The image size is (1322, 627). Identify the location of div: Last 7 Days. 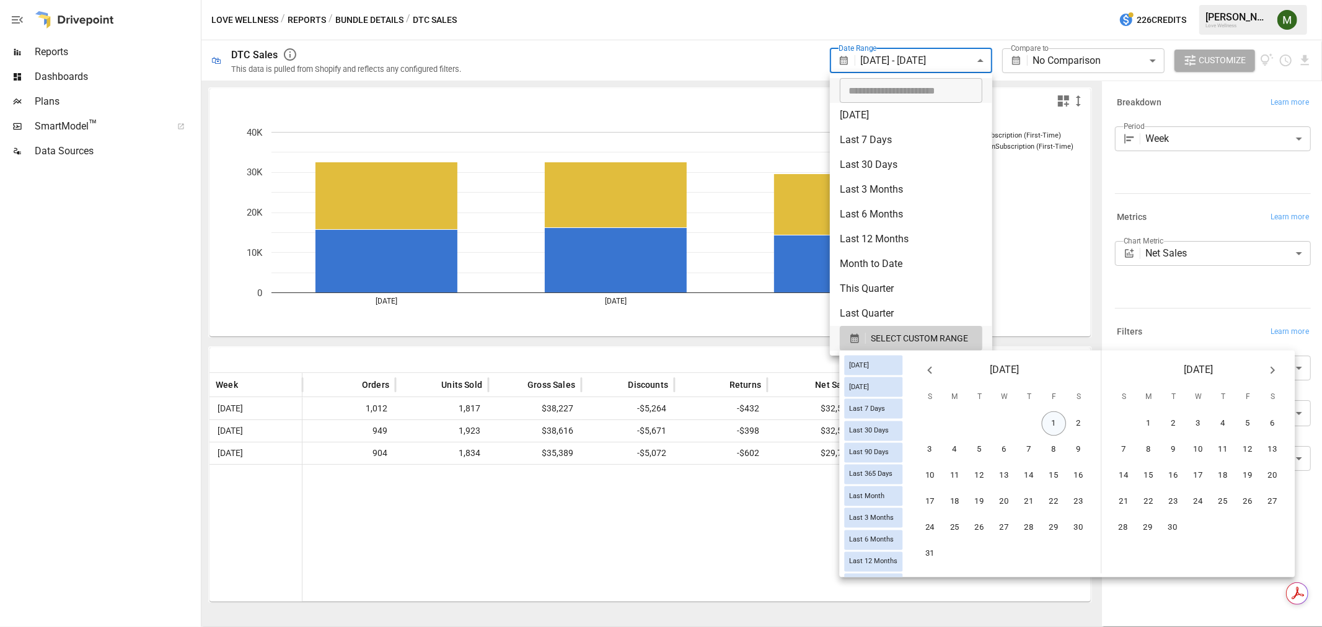
(873, 409).